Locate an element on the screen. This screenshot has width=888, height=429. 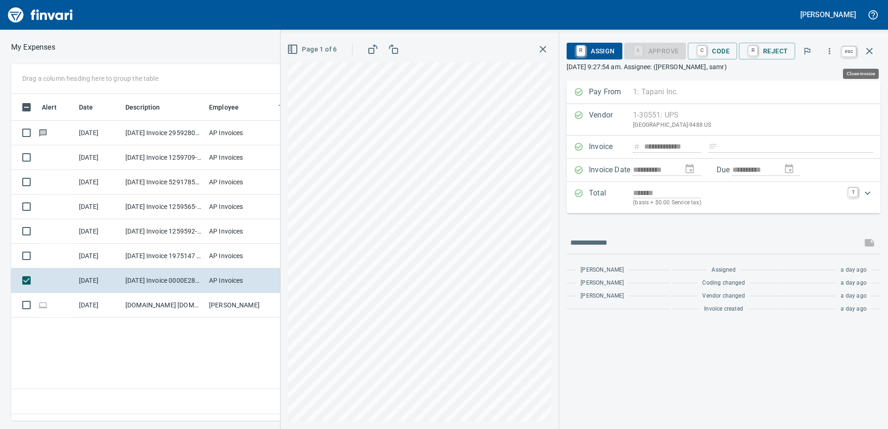
button: CCode is located at coordinates (713, 51).